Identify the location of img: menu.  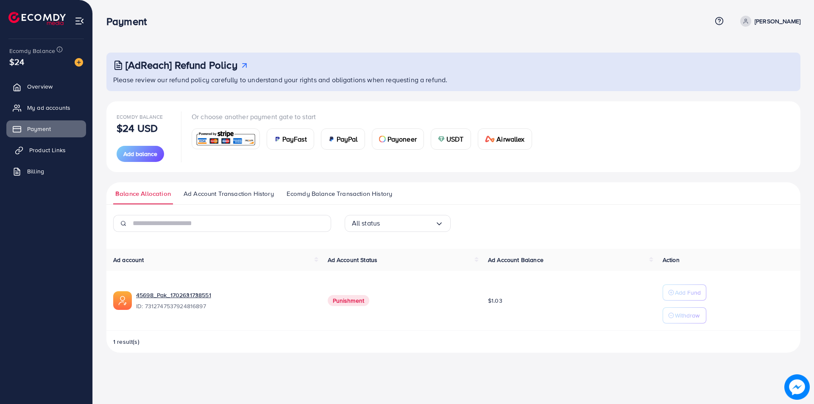
(79, 21).